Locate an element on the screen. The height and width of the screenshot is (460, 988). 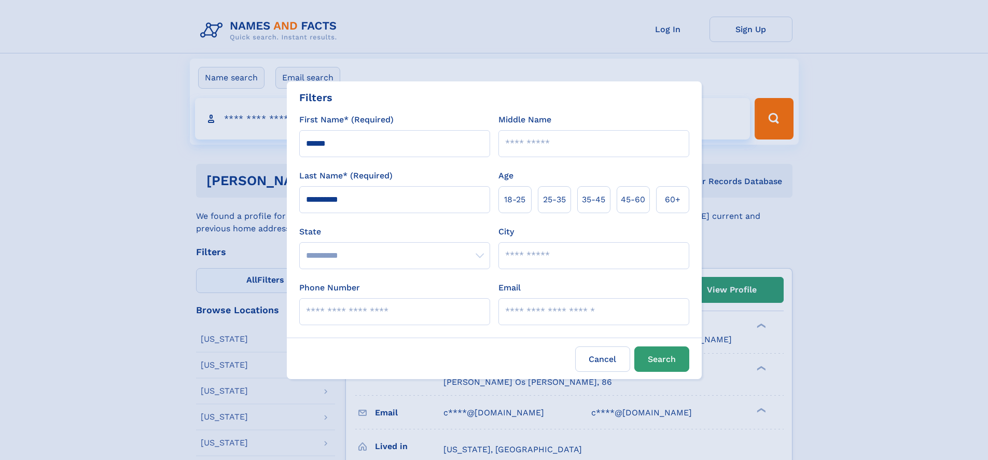
span: 18‑25 is located at coordinates (514, 200).